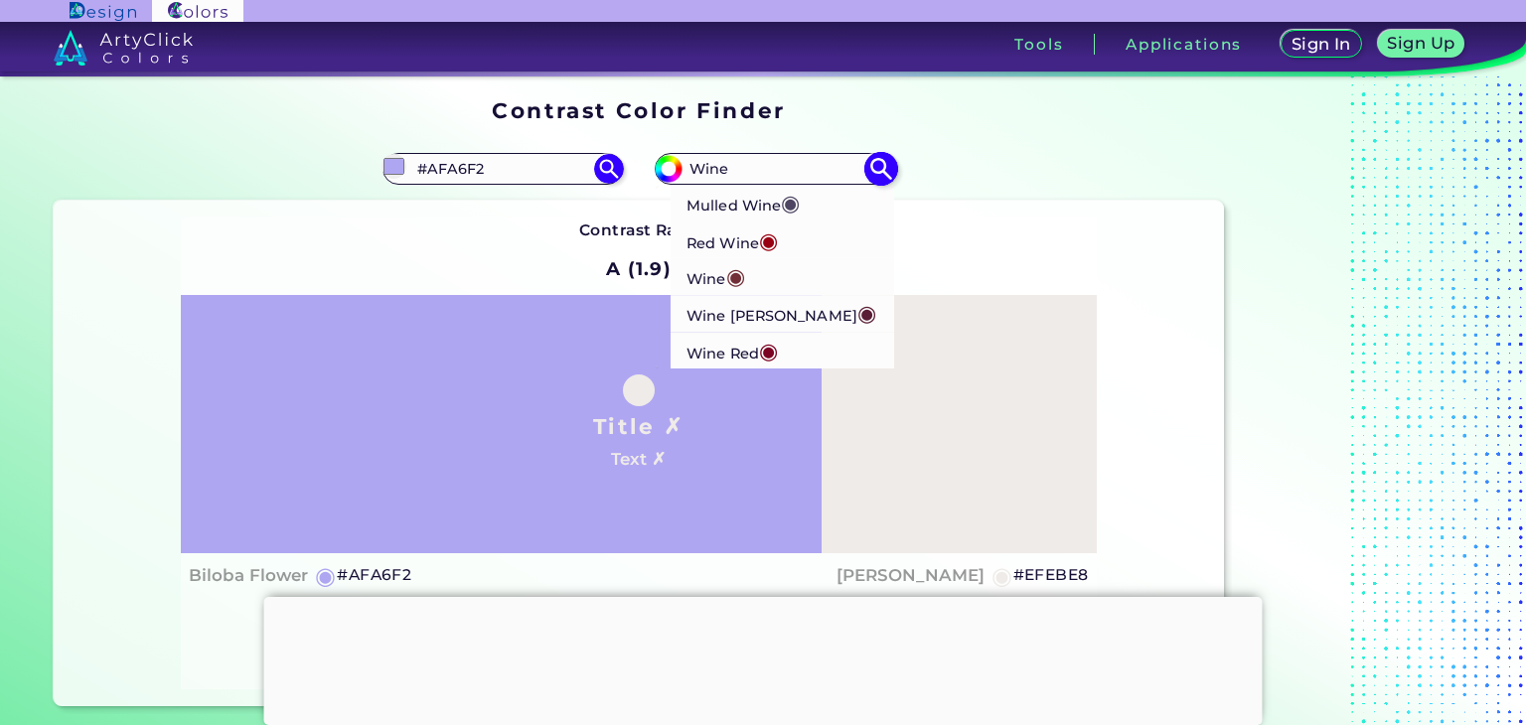  Describe the element at coordinates (639, 230) in the screenshot. I see `strong: Contrast Ratio` at that location.